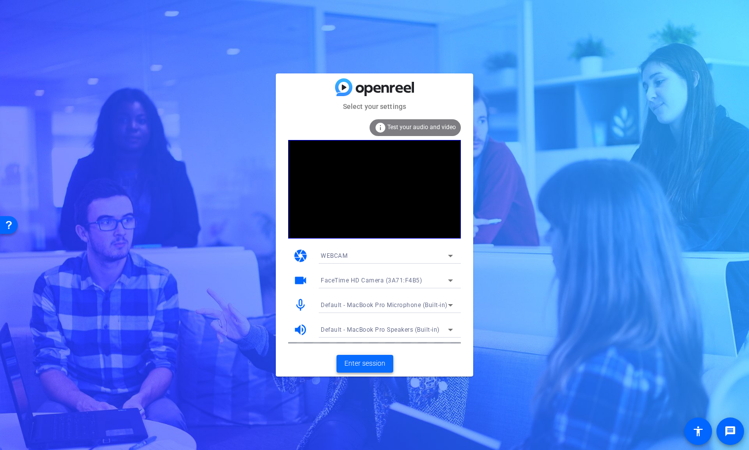 The width and height of the screenshot is (749, 450). I want to click on span: Test your audio and video, so click(421, 127).